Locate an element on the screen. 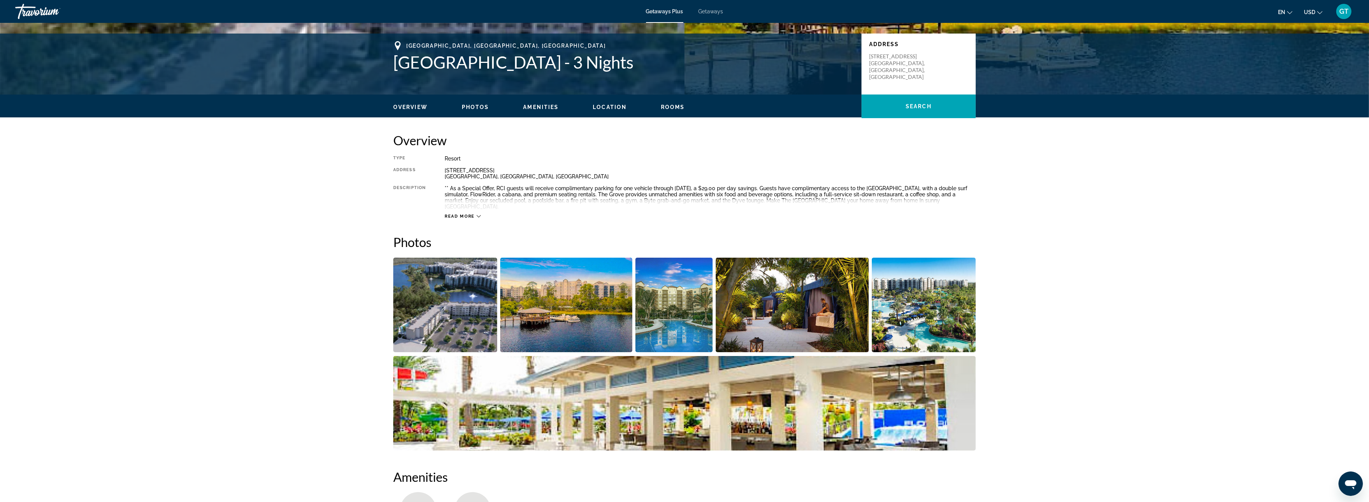 This screenshot has height=502, width=1369. span: Getaways Plus is located at coordinates (665, 11).